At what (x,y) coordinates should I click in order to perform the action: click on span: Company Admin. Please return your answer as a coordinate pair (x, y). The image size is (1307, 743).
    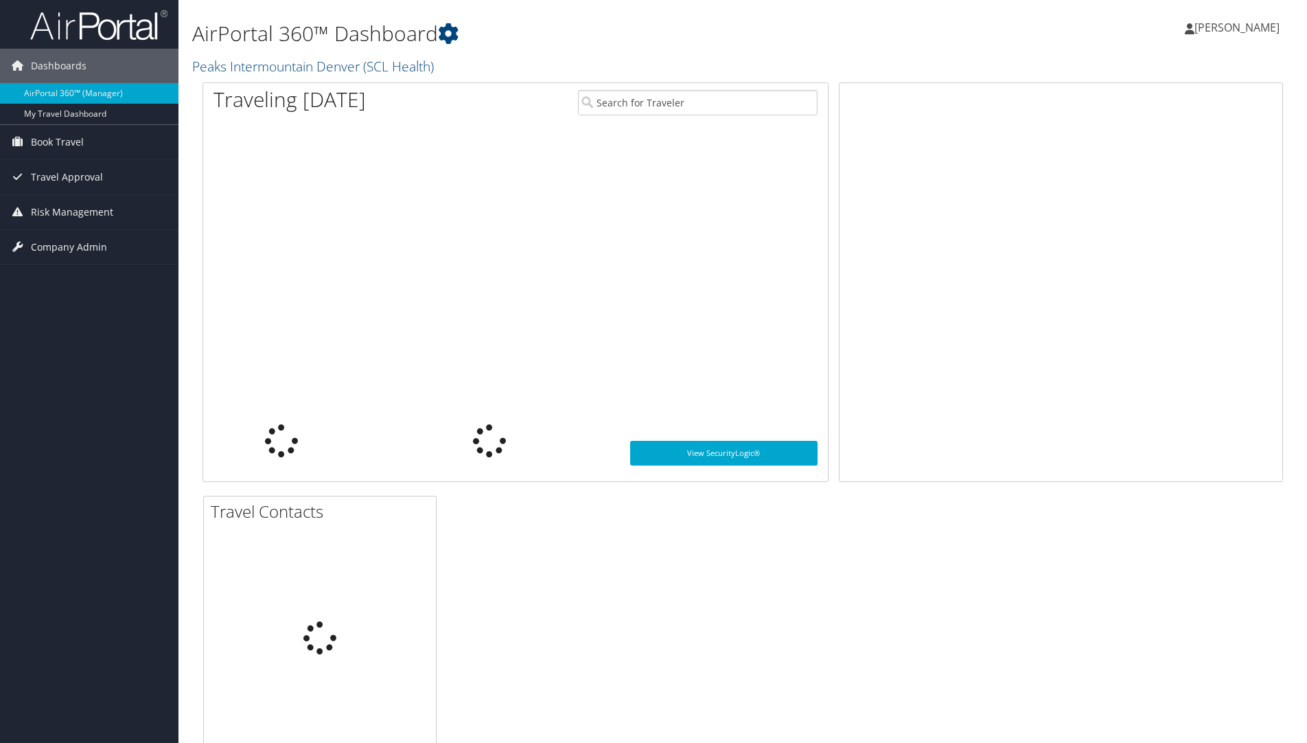
    Looking at the image, I should click on (69, 247).